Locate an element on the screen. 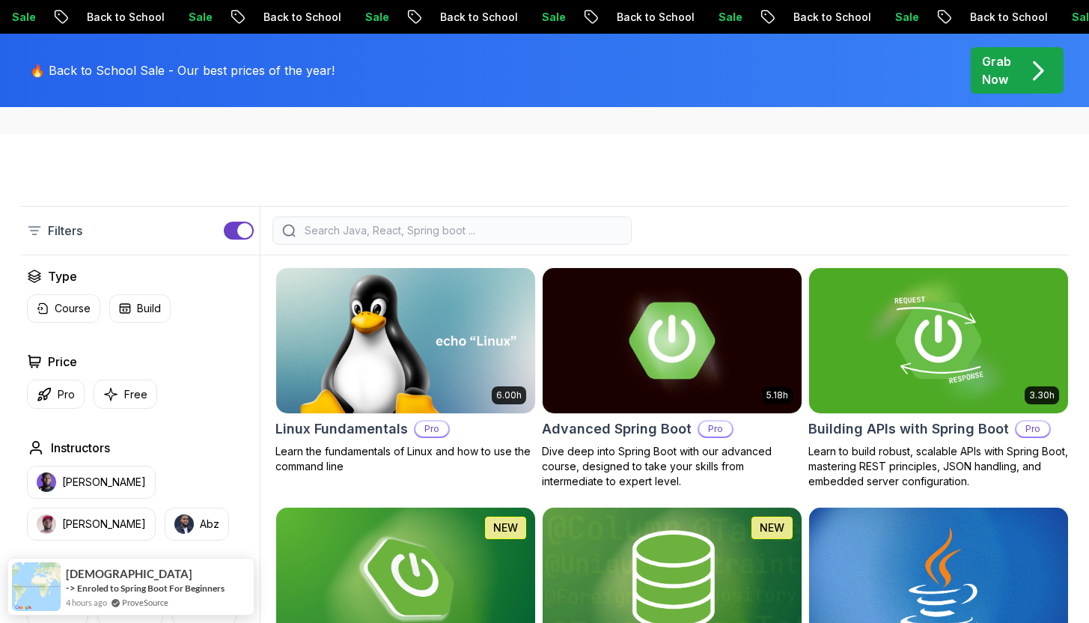 This screenshot has width=1089, height=623. a: Building APIs with Spring Boot card3.30hBuilding APIs with Spring BootProLearn to build robust, s... is located at coordinates (939, 378).